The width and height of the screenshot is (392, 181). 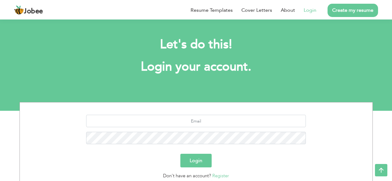 What do you see at coordinates (212, 10) in the screenshot?
I see `a: Resume Templates` at bounding box center [212, 10].